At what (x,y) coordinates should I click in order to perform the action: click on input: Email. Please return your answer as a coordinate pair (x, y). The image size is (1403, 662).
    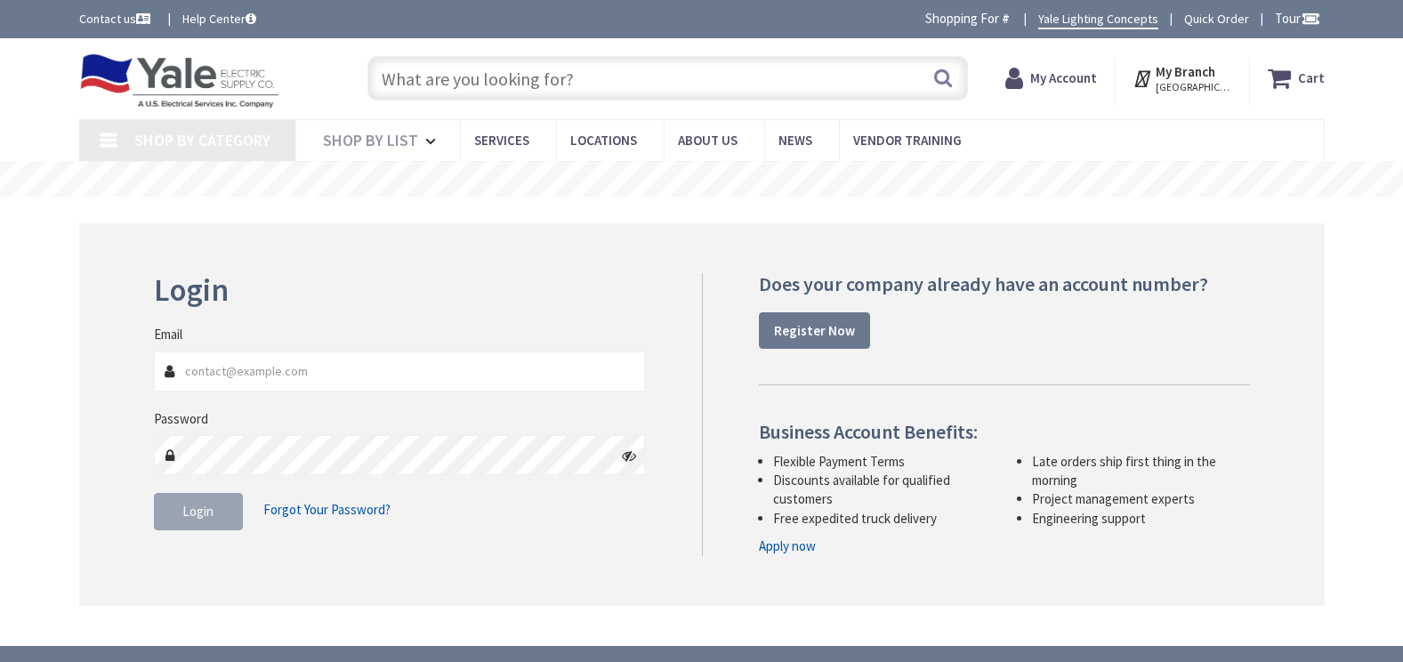
    Looking at the image, I should click on (400, 371).